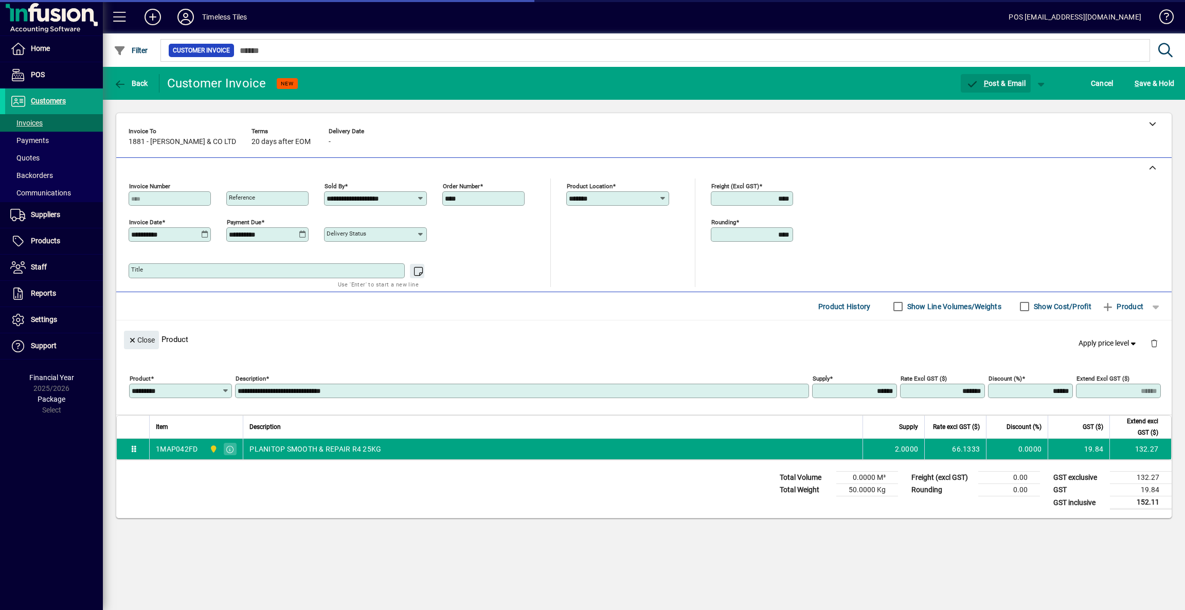  Describe the element at coordinates (806, 478) in the screenshot. I see `td: Total Volume` at that location.